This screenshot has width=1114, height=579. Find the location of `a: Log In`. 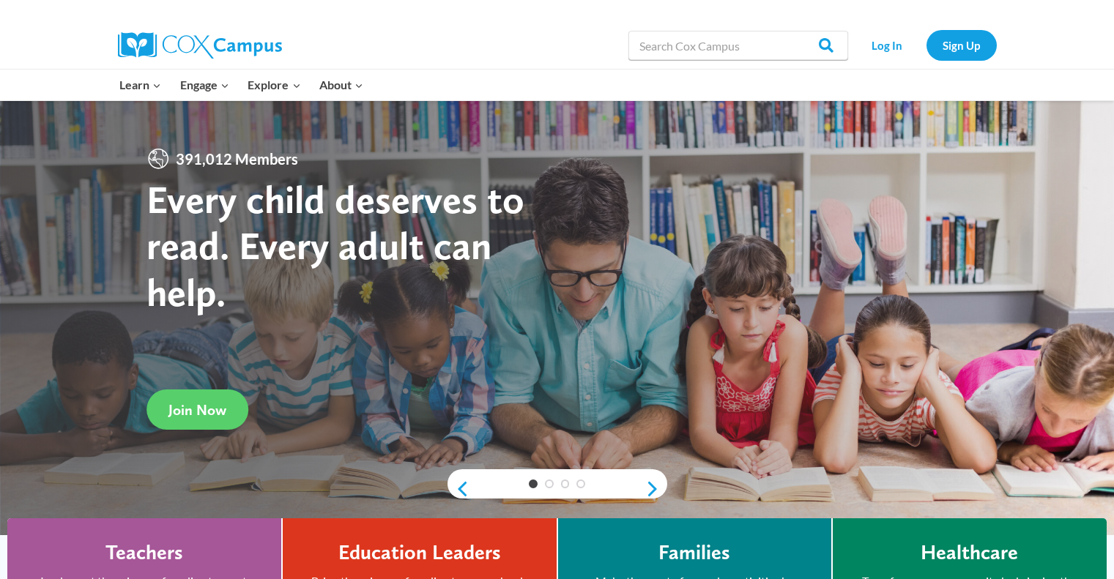

a: Log In is located at coordinates (887, 45).